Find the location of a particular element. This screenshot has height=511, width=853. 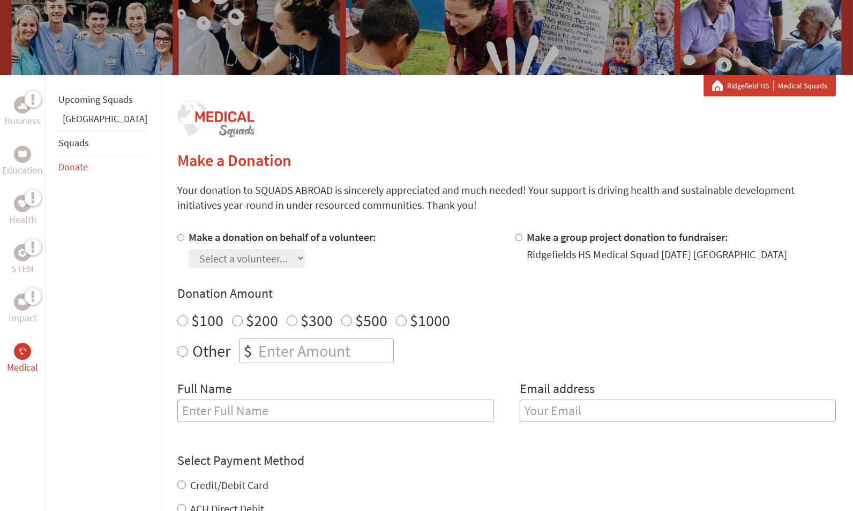

label: Full Name is located at coordinates (205, 390).